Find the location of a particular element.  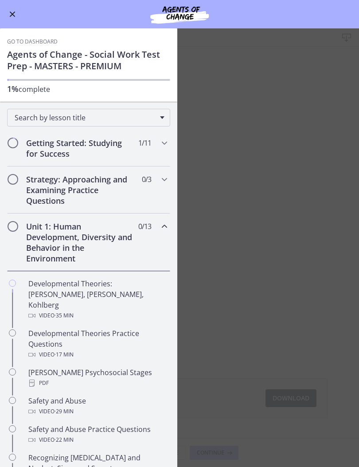

span: · 35 min is located at coordinates (64, 315).